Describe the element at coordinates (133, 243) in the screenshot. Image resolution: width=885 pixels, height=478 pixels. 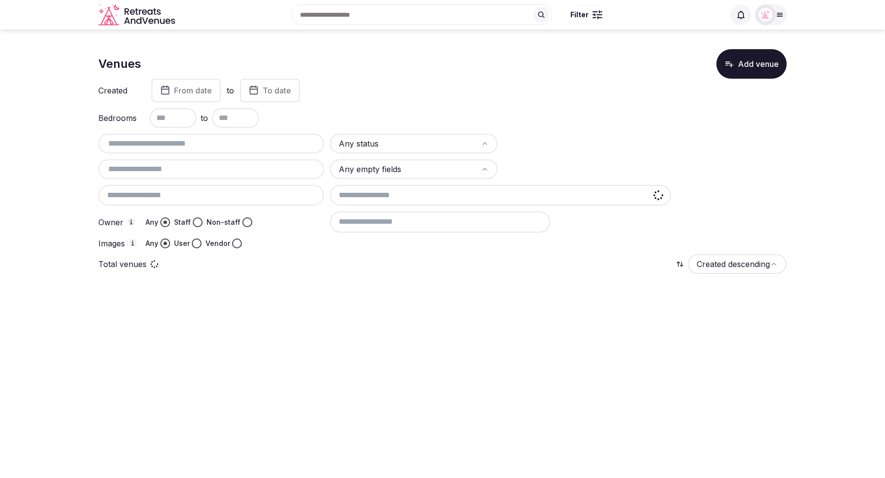
I see `button: Images` at that location.